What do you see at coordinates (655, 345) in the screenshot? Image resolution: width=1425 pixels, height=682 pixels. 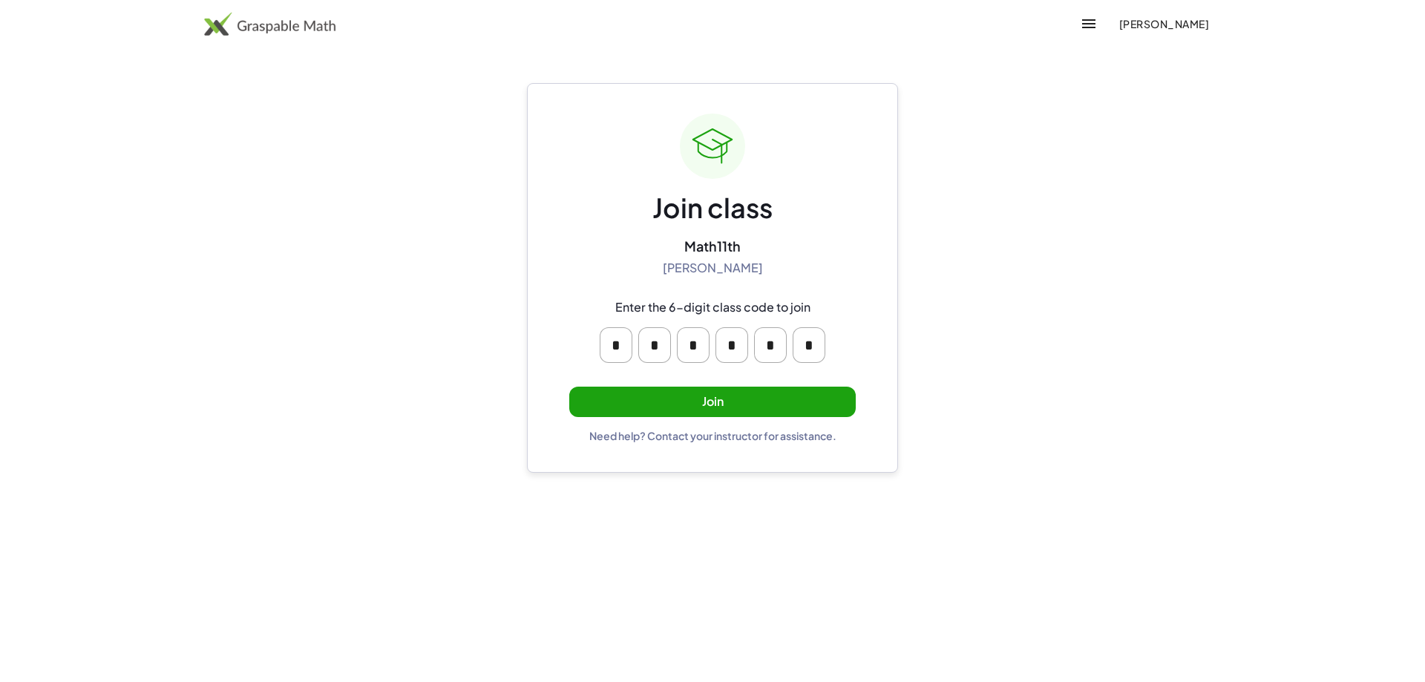 I see `input: Please enter OTP character 2` at bounding box center [655, 345].